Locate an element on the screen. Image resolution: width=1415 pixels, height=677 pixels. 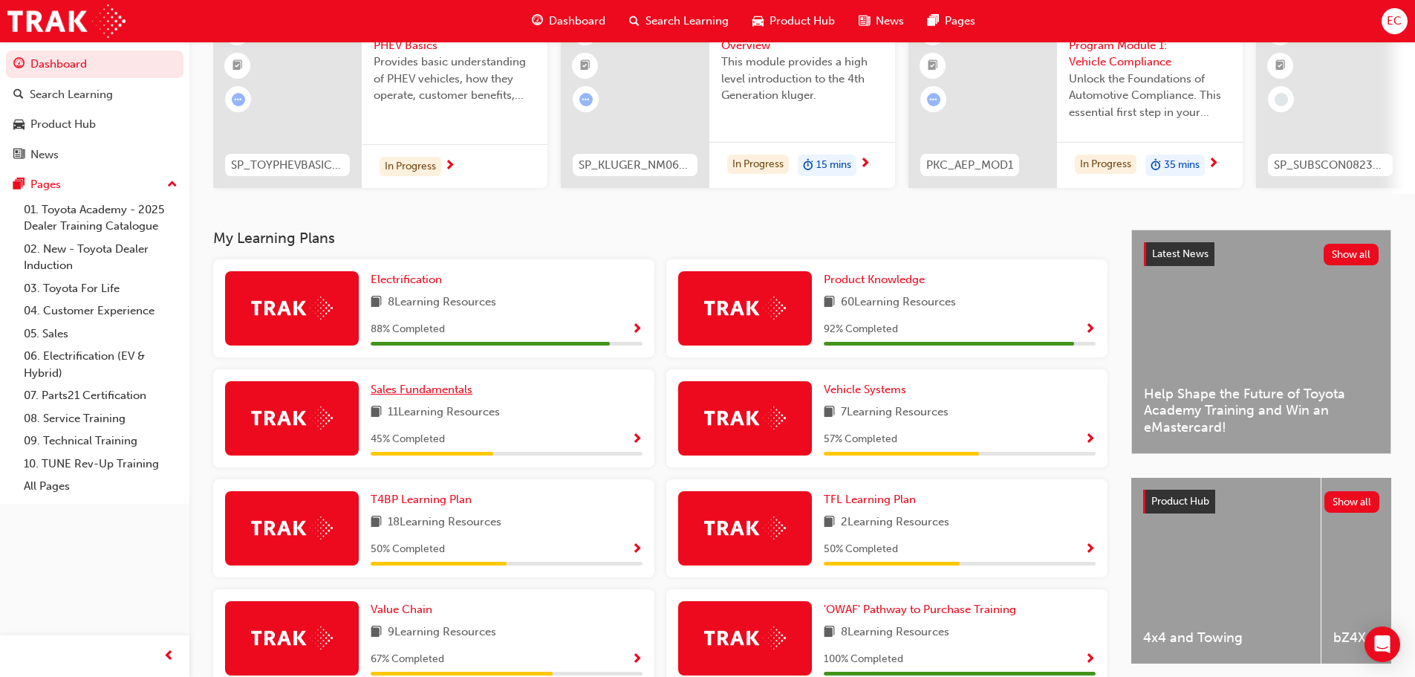
a: 4x4 and Towing is located at coordinates (1226, 571).